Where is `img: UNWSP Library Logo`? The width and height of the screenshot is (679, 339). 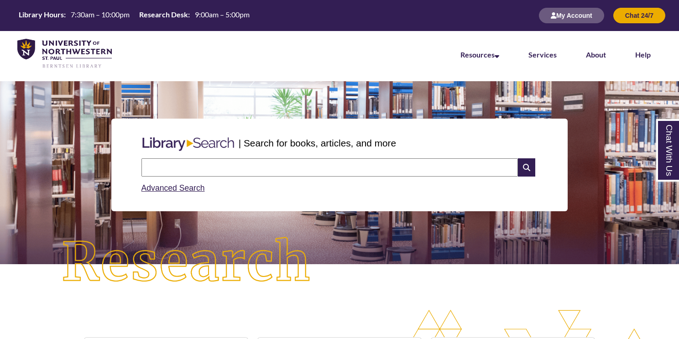
img: UNWSP Library Logo is located at coordinates (64, 54).